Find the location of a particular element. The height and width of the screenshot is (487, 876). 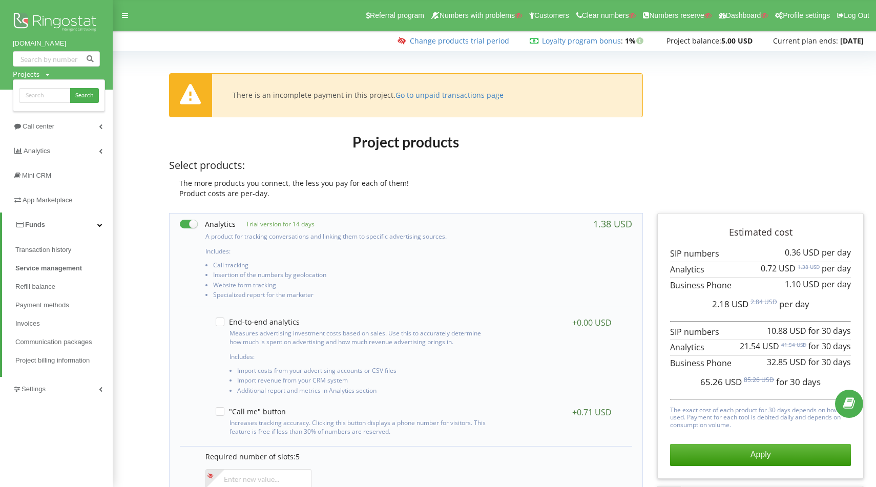

a: Change products trial period is located at coordinates (459, 40).